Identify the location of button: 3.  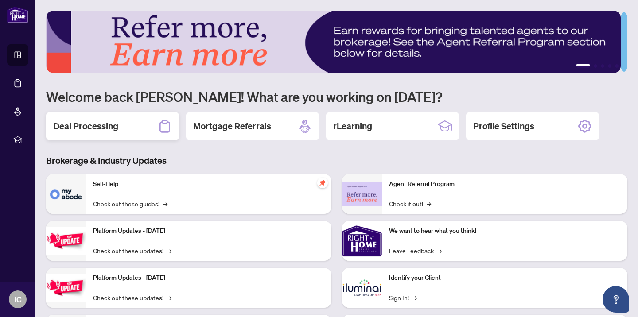
(603, 66).